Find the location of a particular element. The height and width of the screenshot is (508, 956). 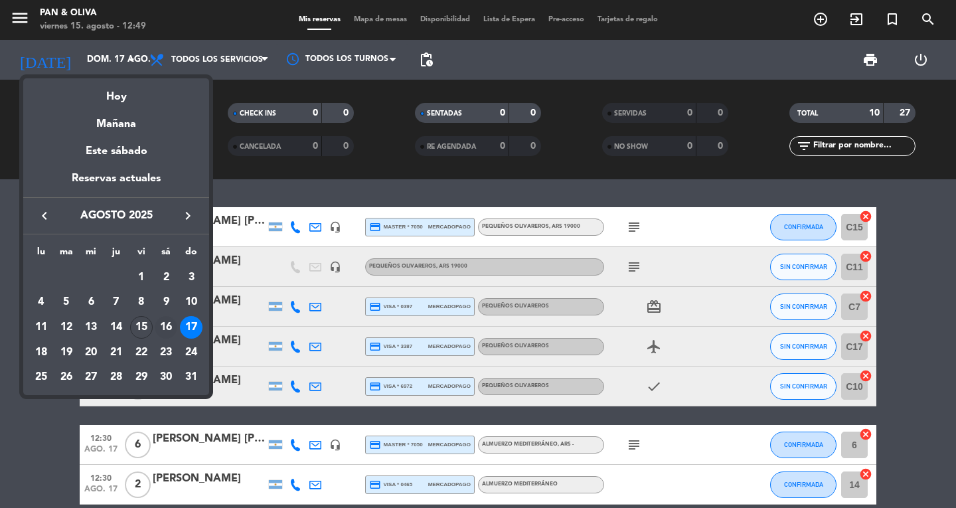

div: 27 is located at coordinates (91, 378).